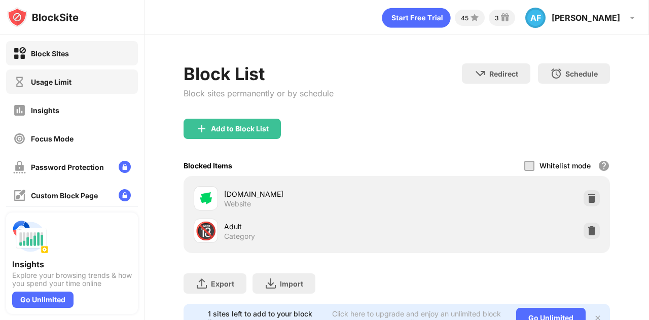  What do you see at coordinates (52, 138) in the screenshot?
I see `div: Focus Mode` at bounding box center [52, 138].